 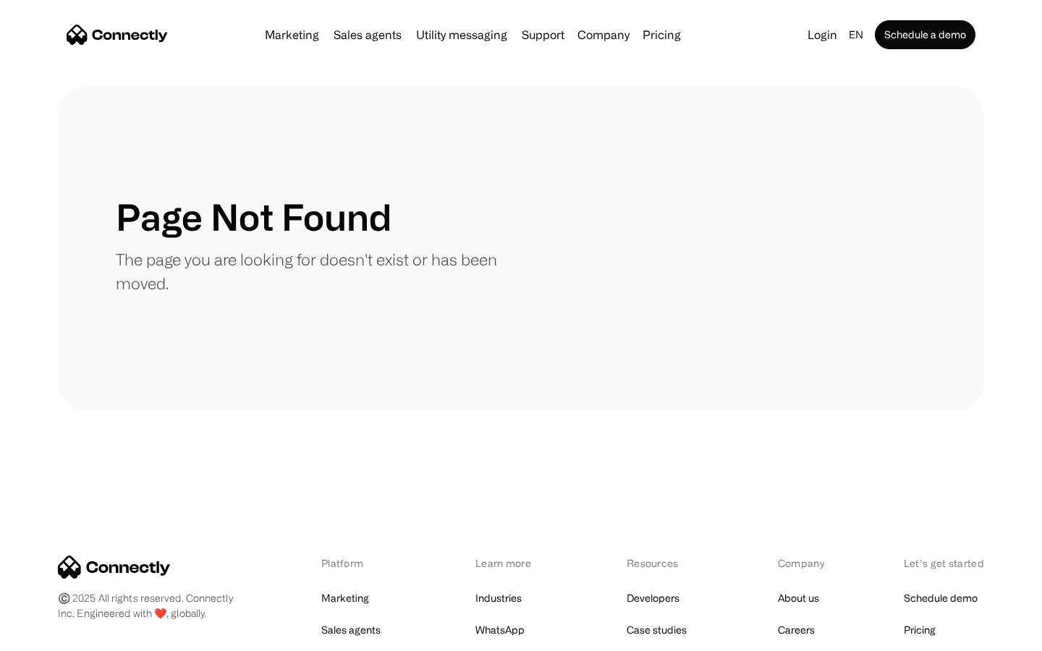 What do you see at coordinates (318, 271) in the screenshot?
I see `p: The page you are looking for doesn't exist or has been moved.` at bounding box center [318, 271].